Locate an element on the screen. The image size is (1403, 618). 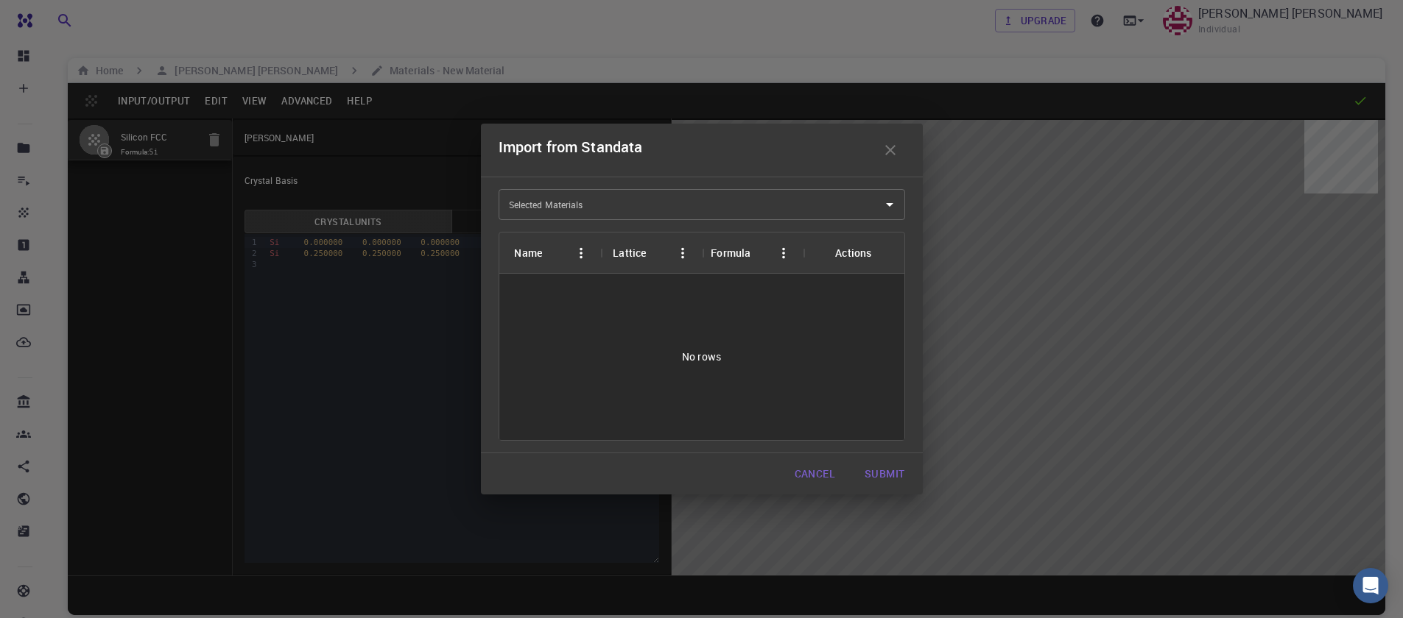
div: Actions is located at coordinates (853, 253).